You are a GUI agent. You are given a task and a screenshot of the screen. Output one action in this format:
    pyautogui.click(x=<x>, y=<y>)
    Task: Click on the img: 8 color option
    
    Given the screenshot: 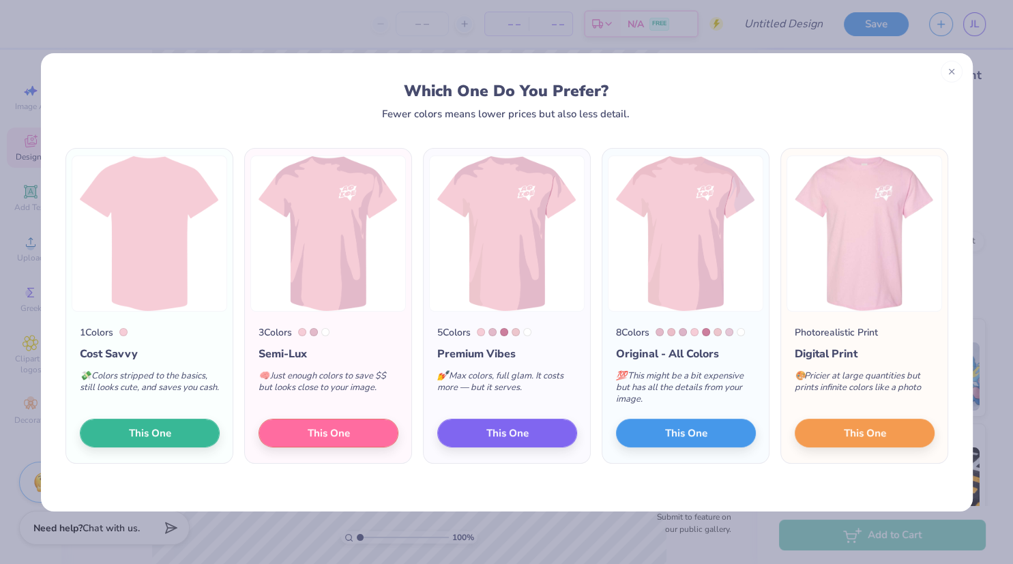 What is the action you would take?
    pyautogui.click(x=685, y=233)
    